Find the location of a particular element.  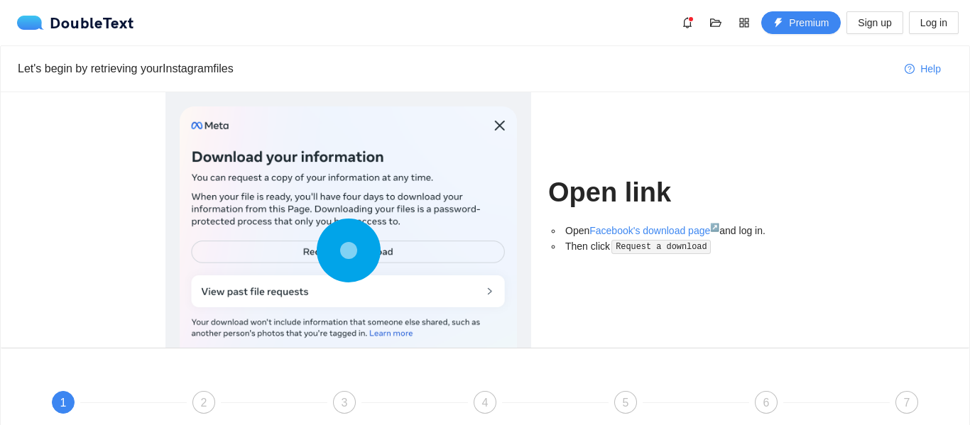

button: Sign up is located at coordinates (874, 23).